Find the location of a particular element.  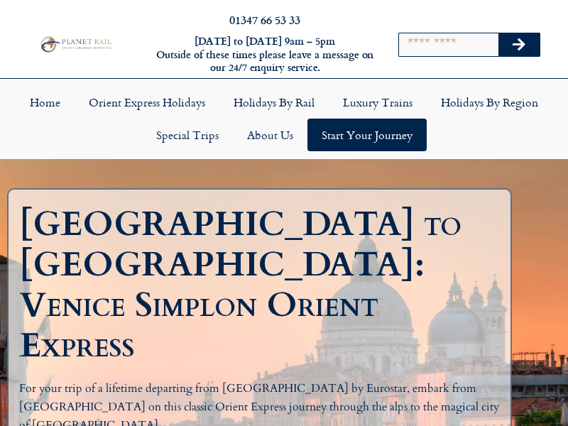

img: Planet Rail Train Holidays Logo is located at coordinates (75, 44).